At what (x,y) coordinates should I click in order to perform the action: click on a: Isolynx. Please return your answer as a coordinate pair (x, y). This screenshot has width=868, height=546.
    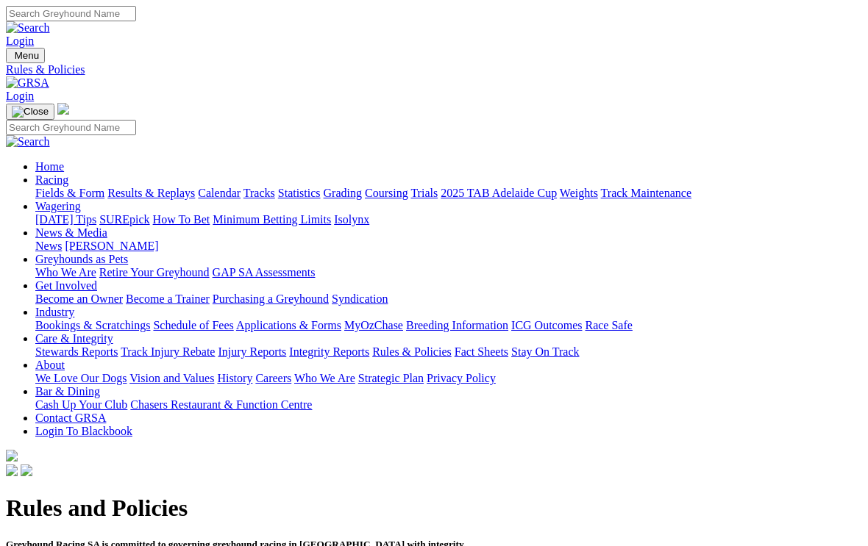
    Looking at the image, I should click on (351, 219).